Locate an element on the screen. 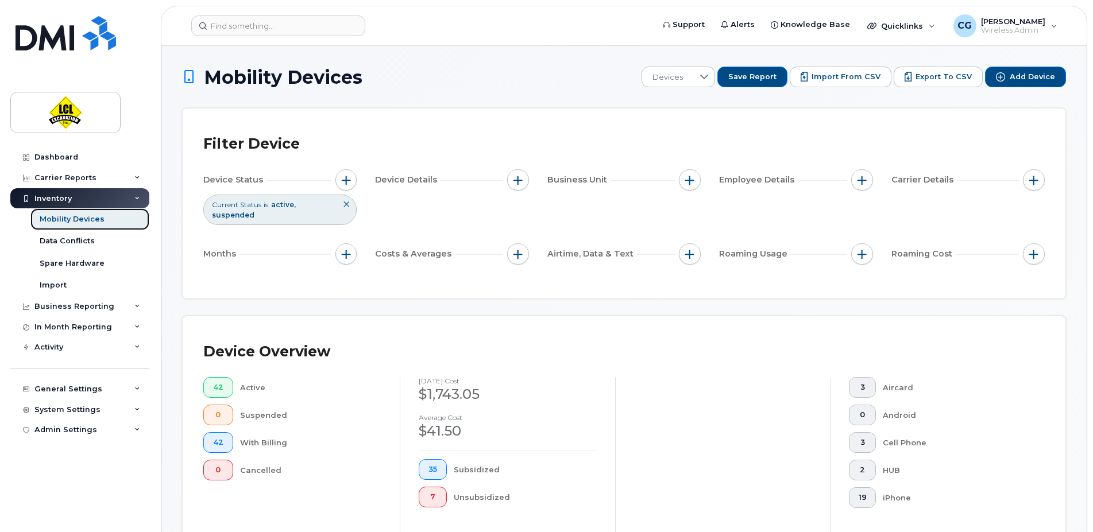 The image size is (1093, 532). button: 35 is located at coordinates (432, 470).